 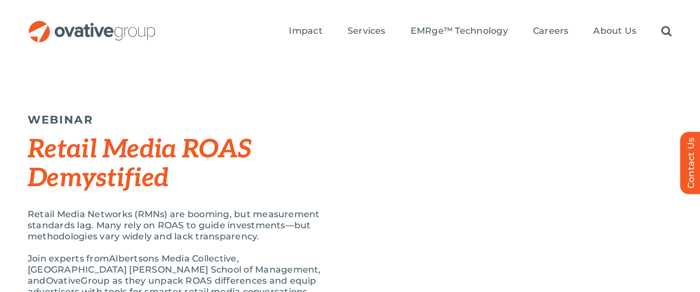 I want to click on h5: WEBINAR, so click(x=175, y=120).